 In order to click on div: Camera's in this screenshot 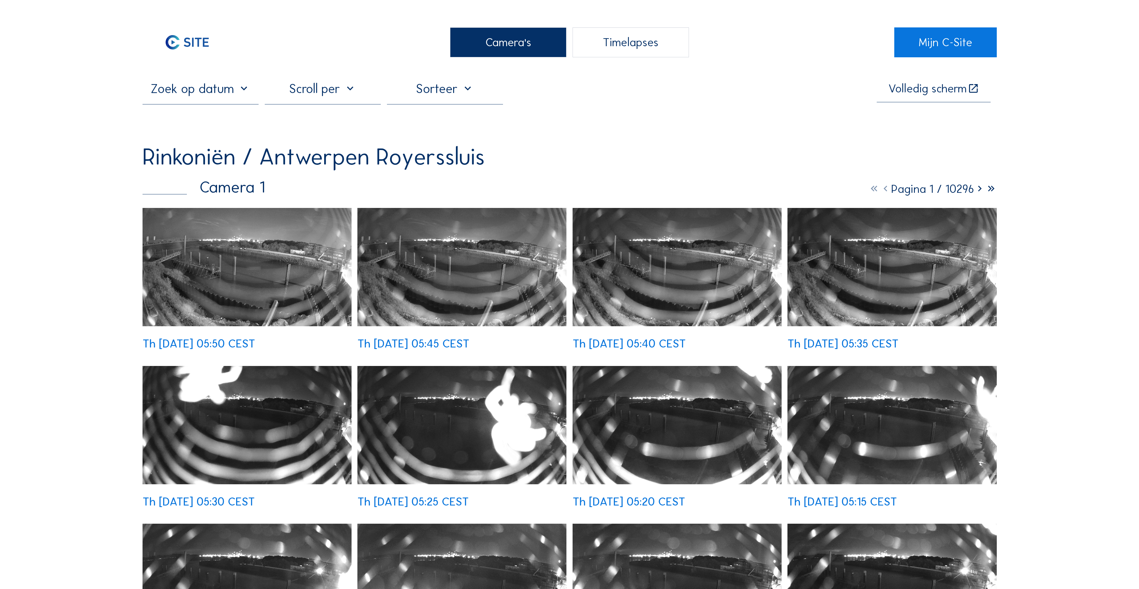, I will do `click(508, 42)`.